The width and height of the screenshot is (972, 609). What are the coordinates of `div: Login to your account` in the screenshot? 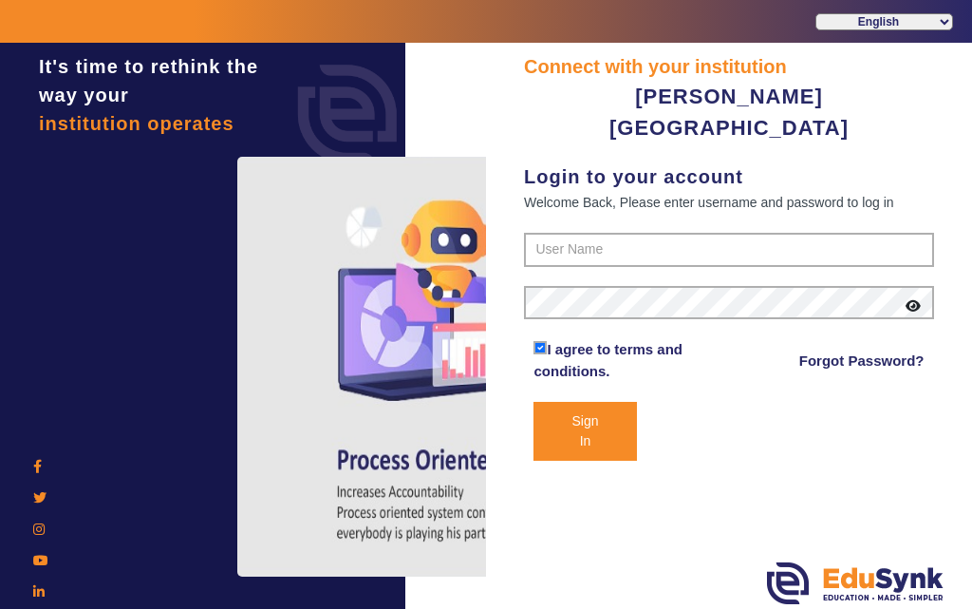 It's located at (729, 177).